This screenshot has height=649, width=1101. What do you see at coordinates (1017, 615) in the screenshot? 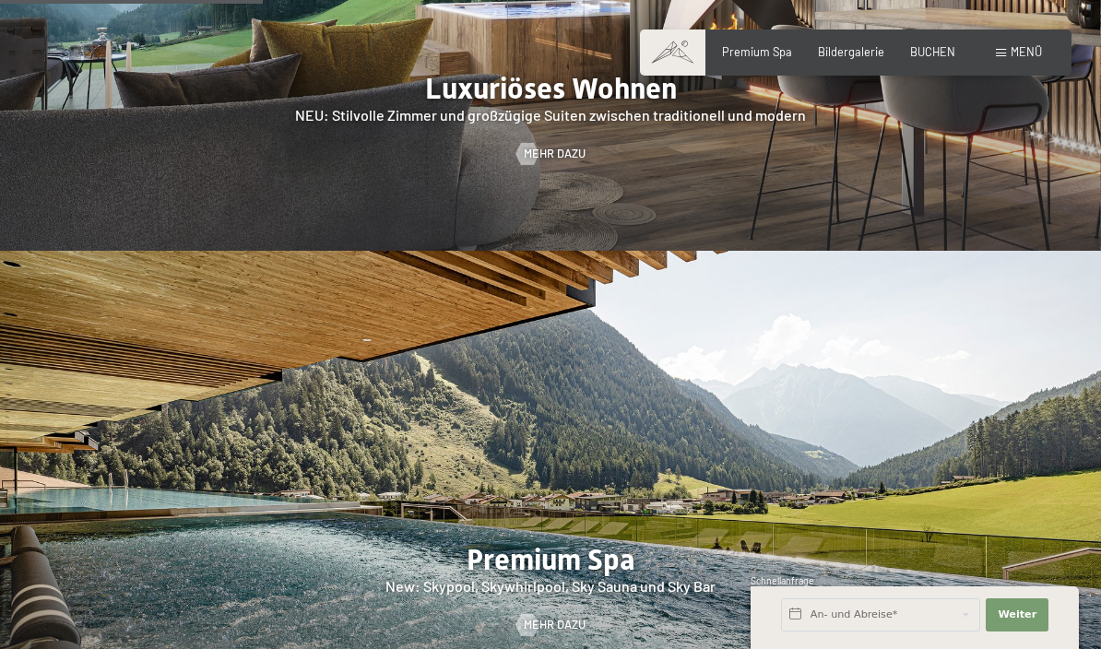
I see `span: Weiter` at bounding box center [1017, 615].